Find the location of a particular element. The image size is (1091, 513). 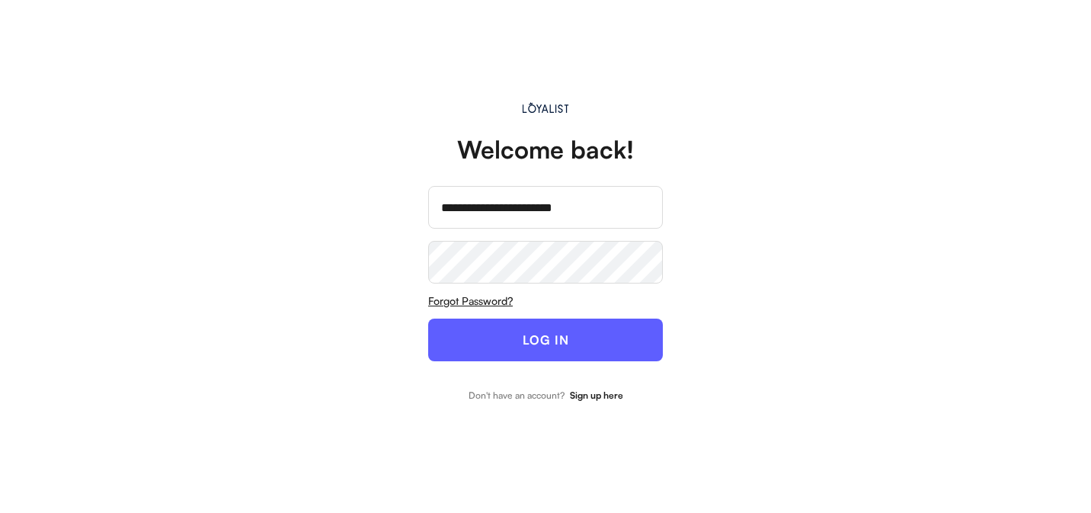

u: Forgot Password? is located at coordinates (470, 300).